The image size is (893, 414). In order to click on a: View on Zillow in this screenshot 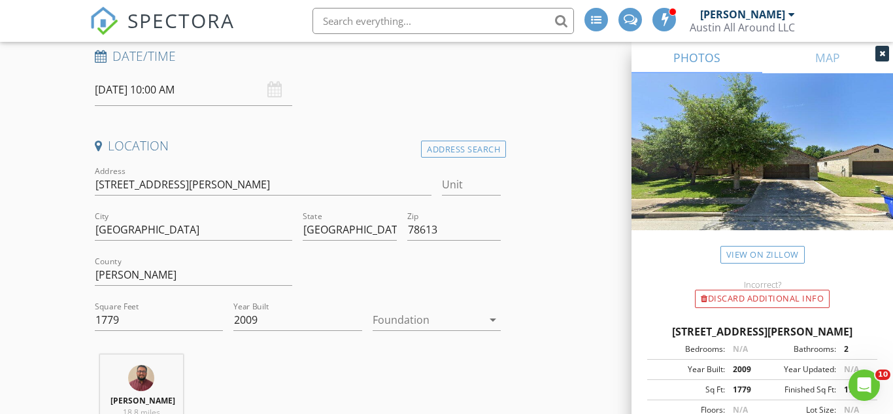, I will do `click(763, 254)`.